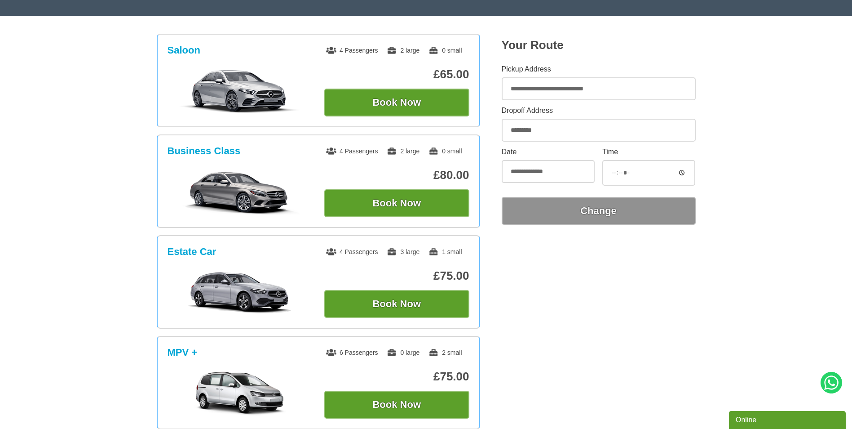  Describe the element at coordinates (548, 152) in the screenshot. I see `label: Date` at that location.